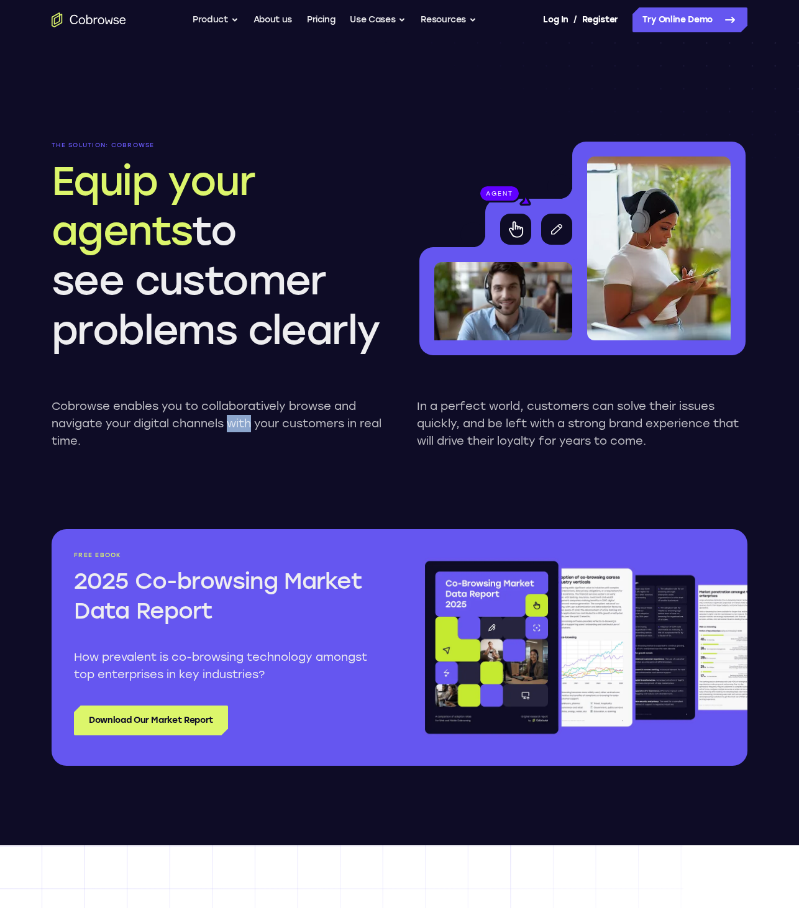 The height and width of the screenshot is (908, 799). What do you see at coordinates (658, 248) in the screenshot?
I see `img: A customer looking at their smartphone` at bounding box center [658, 248].